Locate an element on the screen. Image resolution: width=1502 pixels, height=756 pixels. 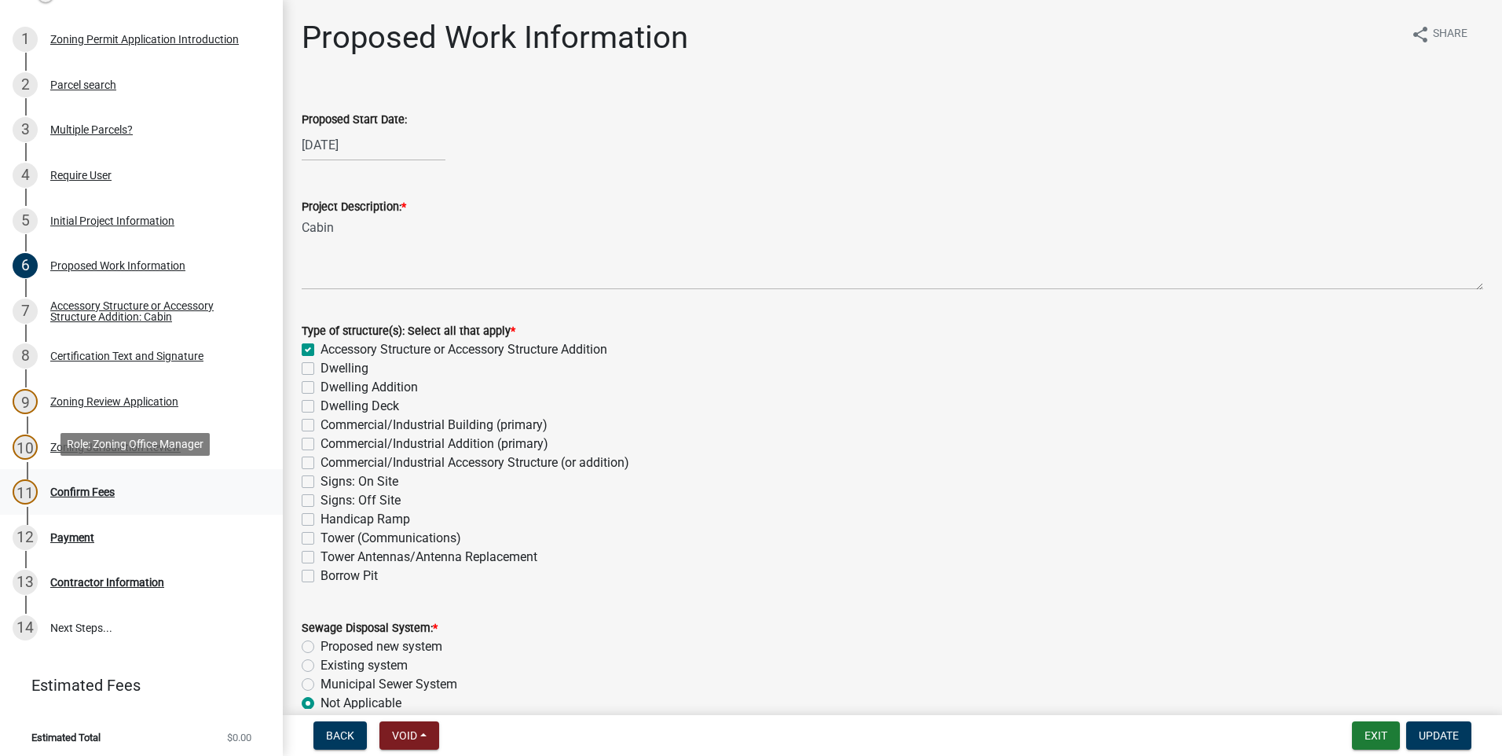
label: Handicap Ramp is located at coordinates (365, 519).